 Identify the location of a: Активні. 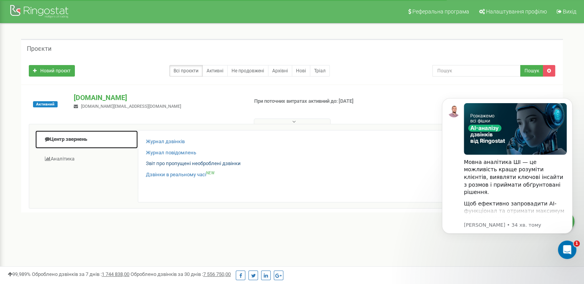
(215, 71).